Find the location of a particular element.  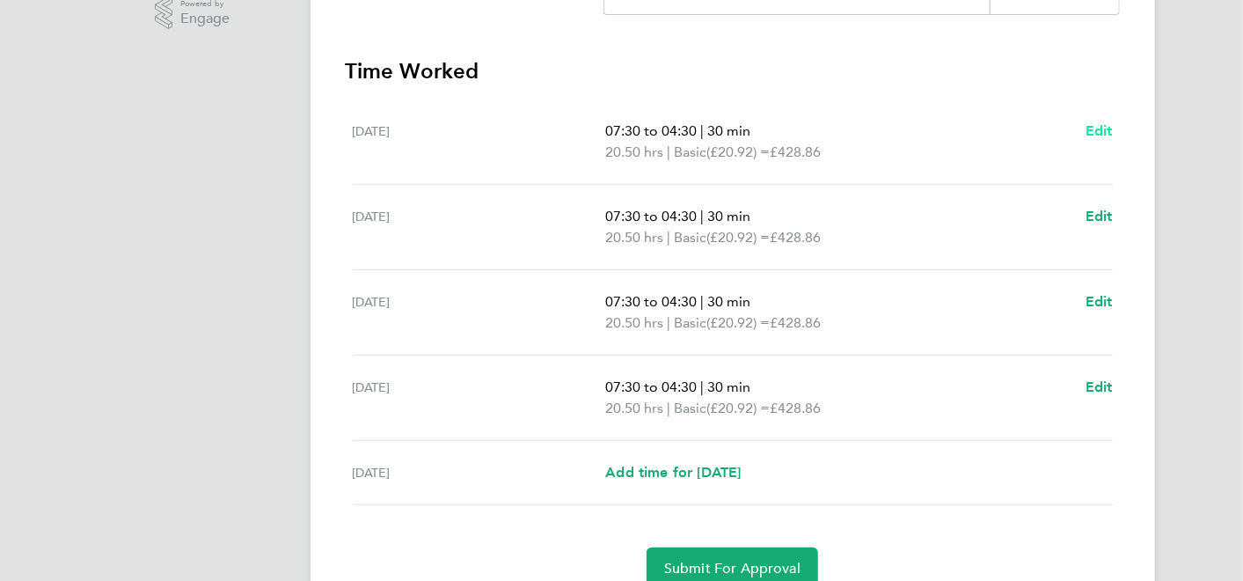

span: Submit For Approval is located at coordinates (732, 568).